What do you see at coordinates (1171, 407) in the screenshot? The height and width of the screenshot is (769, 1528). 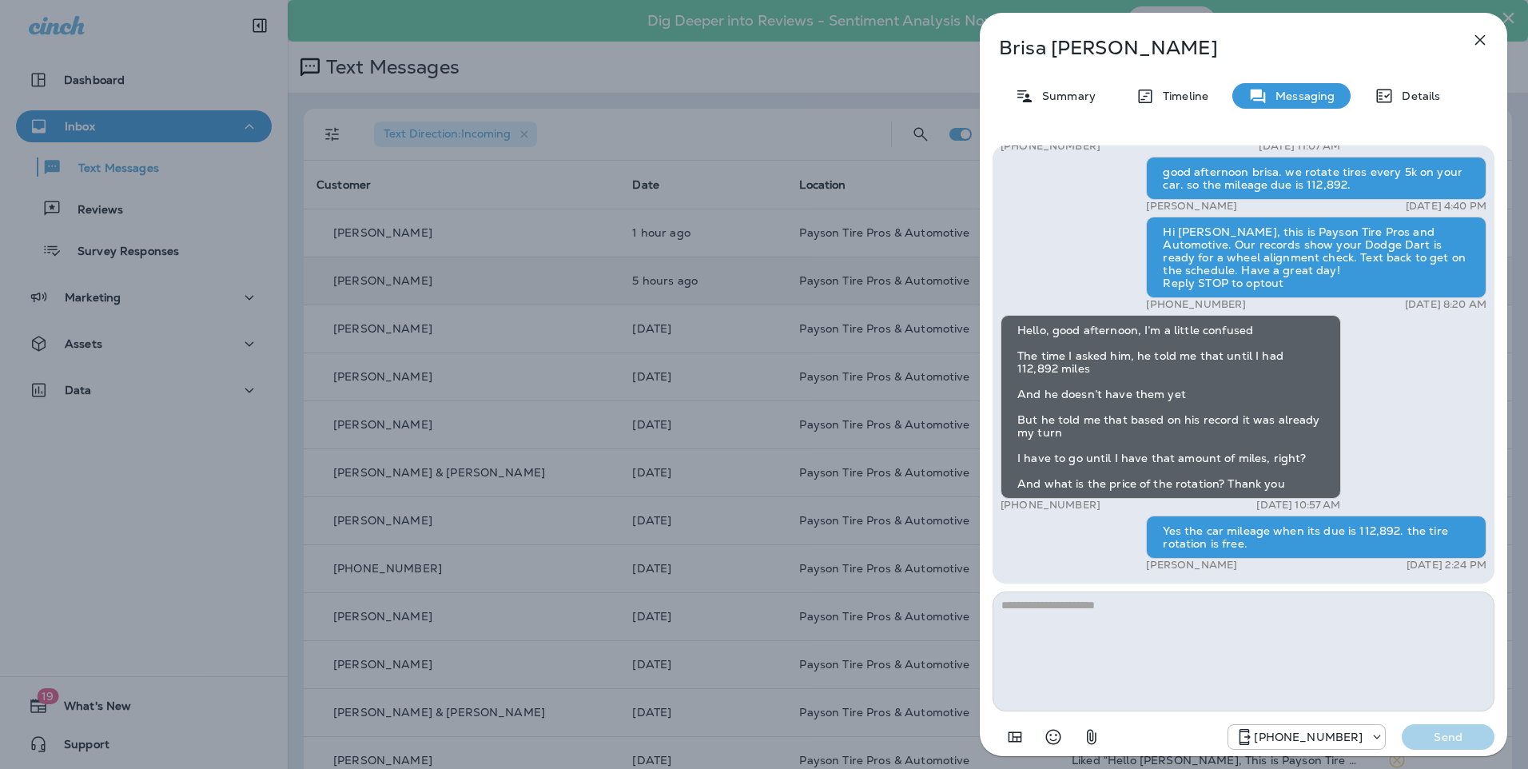 I see `div: Hello, good afternoon, I’m a little confused The time I asked him, he told me that until I had 11...` at bounding box center [1171, 407].